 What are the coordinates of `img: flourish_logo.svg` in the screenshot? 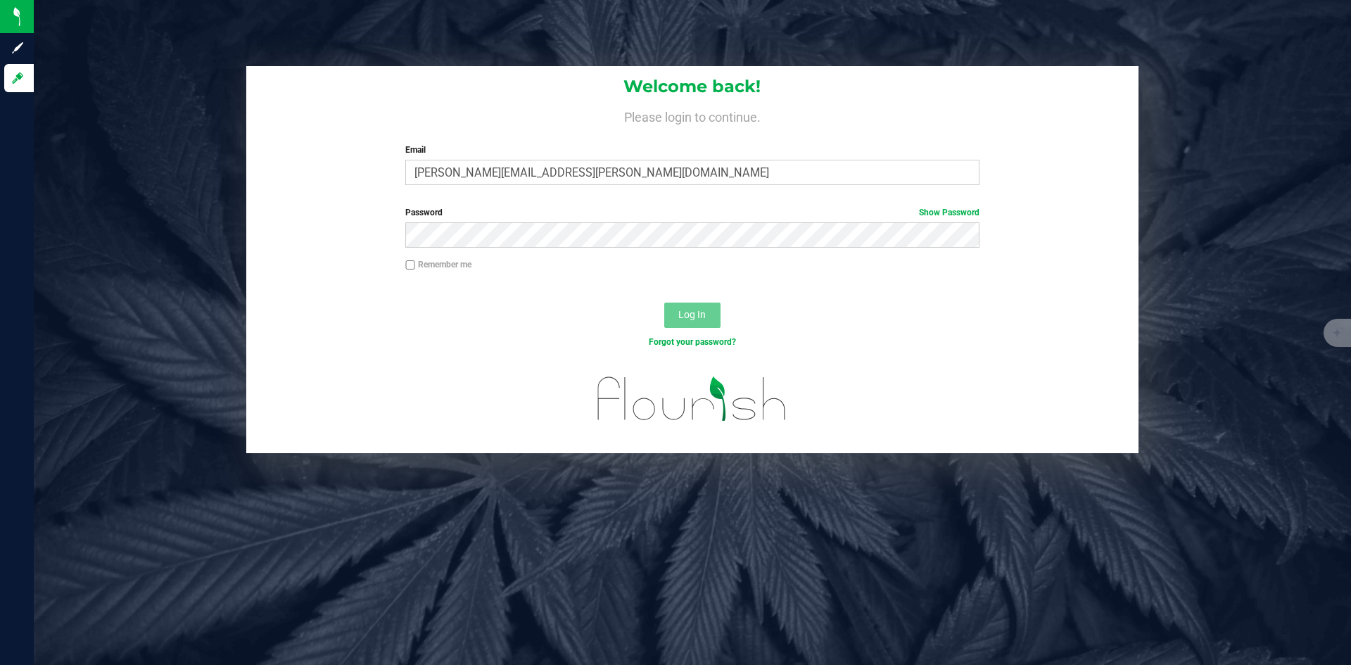 It's located at (692, 399).